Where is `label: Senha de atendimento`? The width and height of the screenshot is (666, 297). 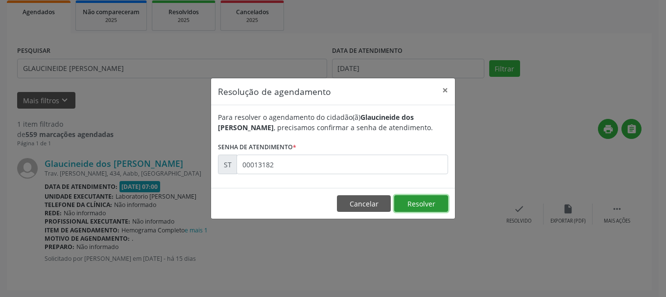
label: Senha de atendimento is located at coordinates (257, 147).